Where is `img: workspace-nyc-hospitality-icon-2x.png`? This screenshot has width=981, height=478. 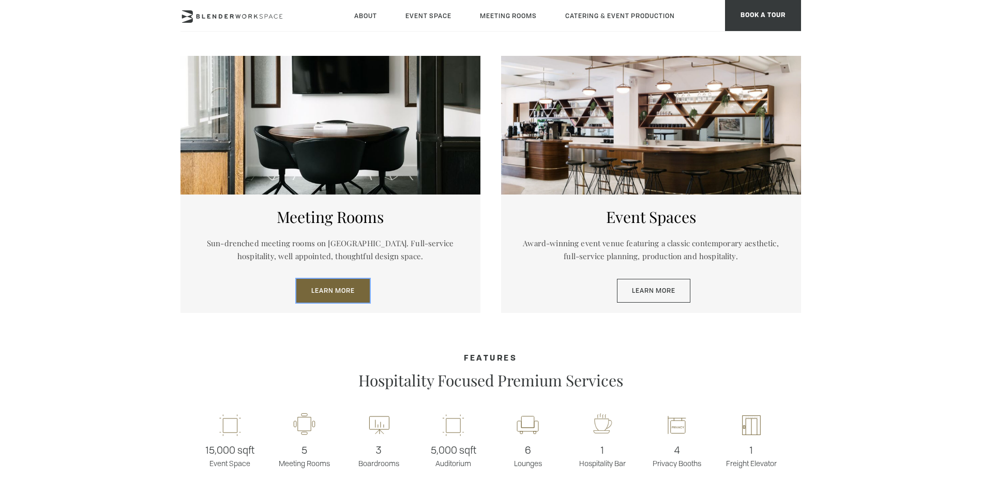
img: workspace-nyc-hospitality-icon-2x.png is located at coordinates (602, 425).